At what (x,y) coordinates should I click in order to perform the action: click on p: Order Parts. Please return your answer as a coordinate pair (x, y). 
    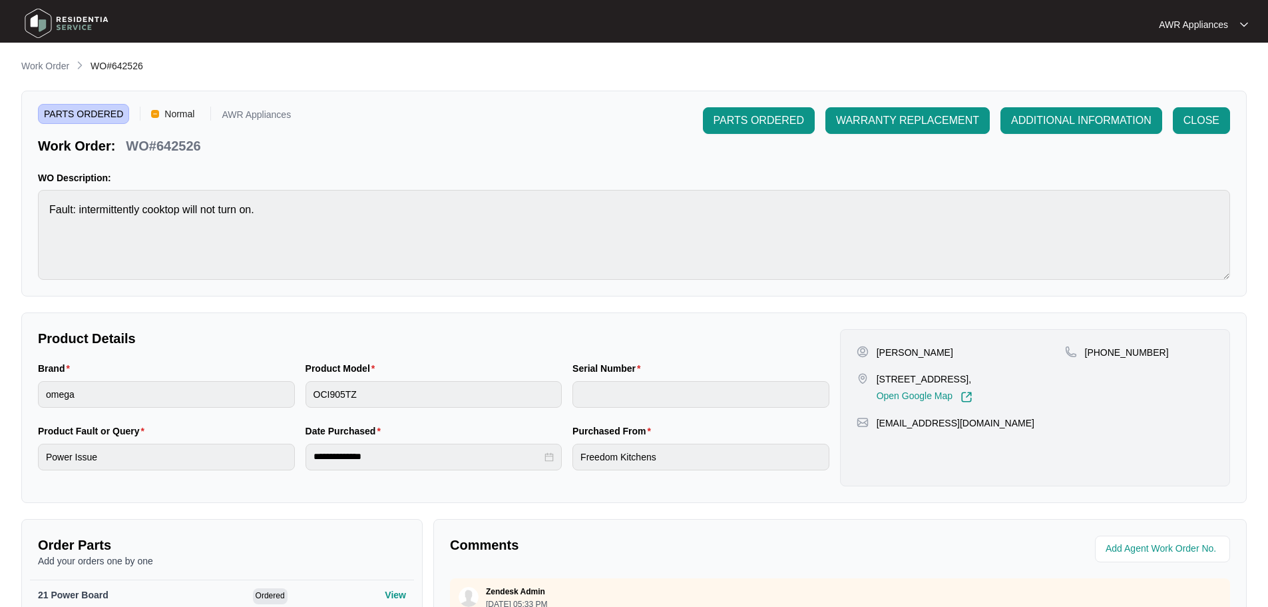
    Looking at the image, I should click on (222, 545).